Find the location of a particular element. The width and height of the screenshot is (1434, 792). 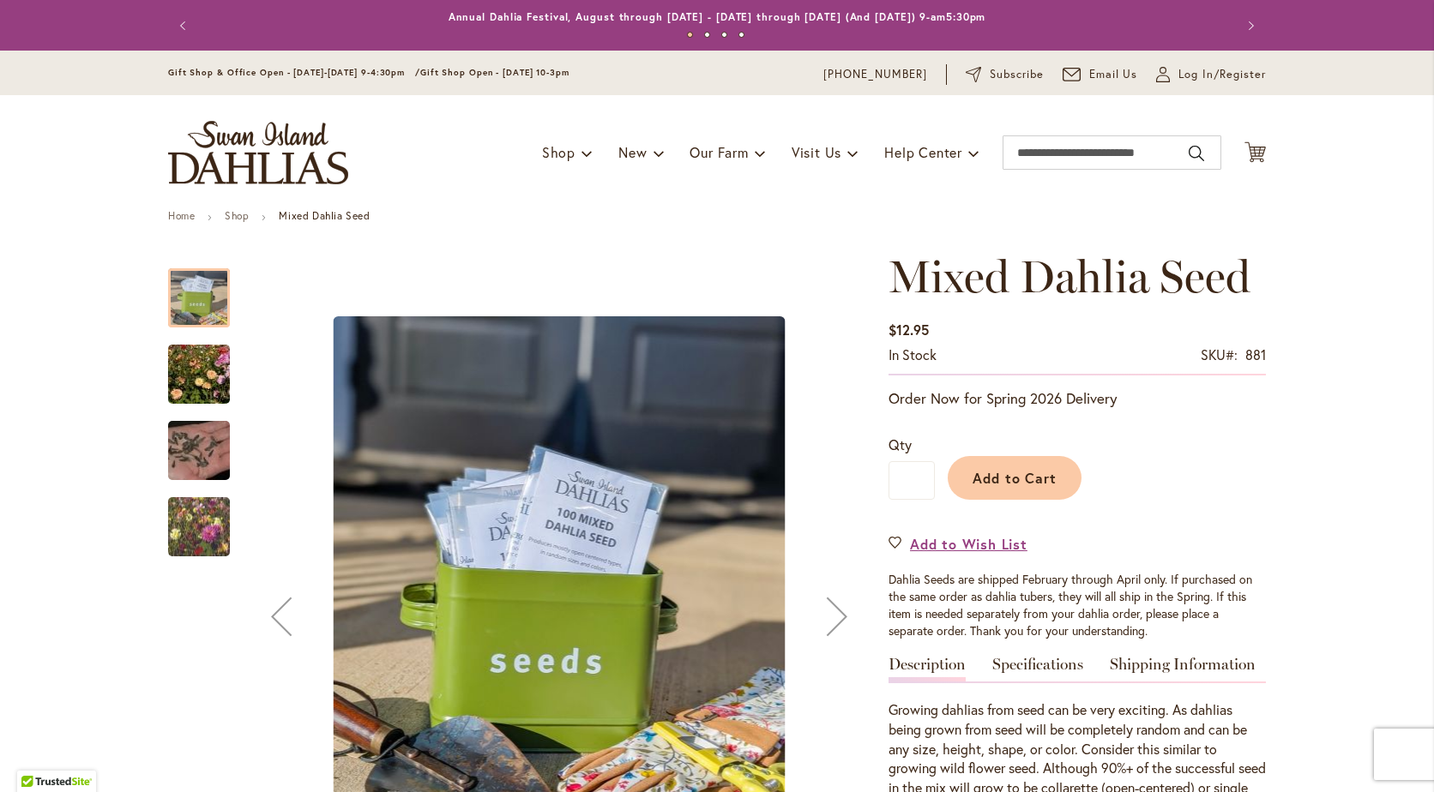

strong: Mixed Dahlia Seed is located at coordinates (324, 215).